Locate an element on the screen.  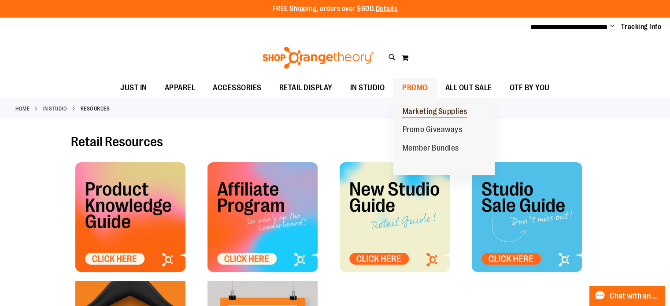
span: Marketing Supplies is located at coordinates (434, 112).